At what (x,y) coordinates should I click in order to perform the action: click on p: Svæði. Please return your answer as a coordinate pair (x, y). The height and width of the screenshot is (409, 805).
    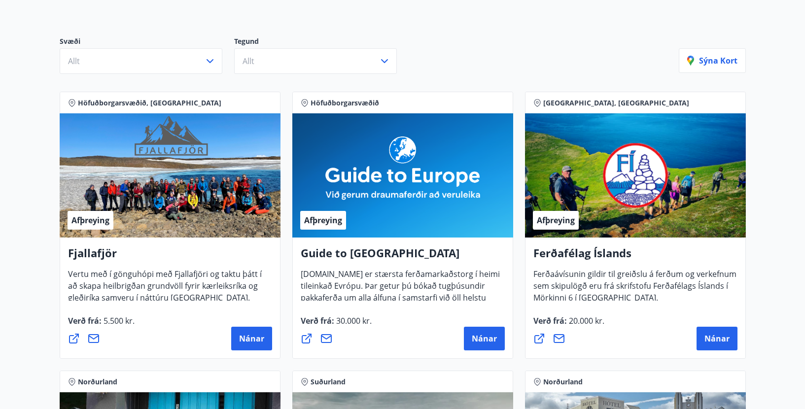
    Looking at the image, I should click on (147, 42).